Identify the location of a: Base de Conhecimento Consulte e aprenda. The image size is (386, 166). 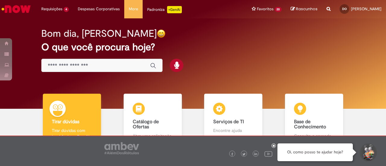
(315, 120).